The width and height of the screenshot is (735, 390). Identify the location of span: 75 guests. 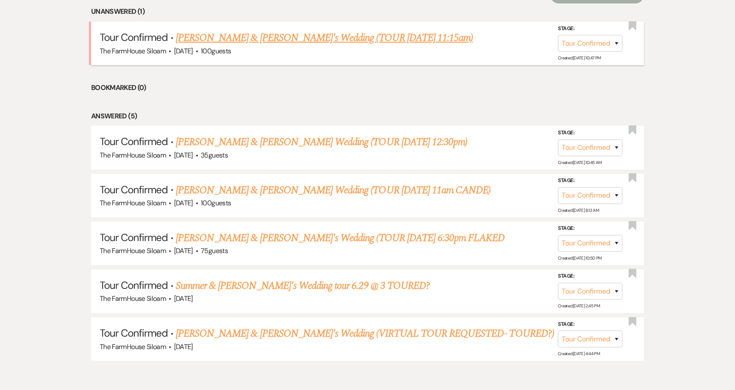
(214, 250).